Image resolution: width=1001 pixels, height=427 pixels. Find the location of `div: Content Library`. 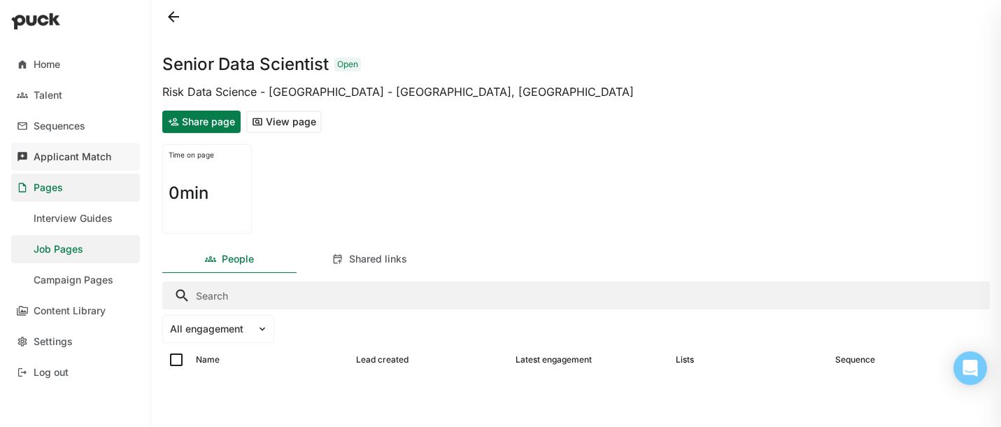

div: Content Library is located at coordinates (69, 311).